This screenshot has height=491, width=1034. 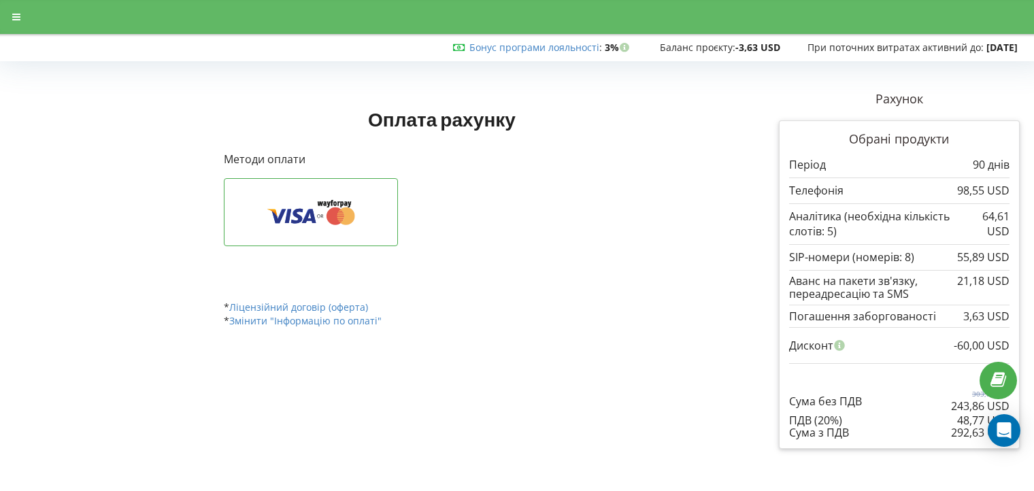 I want to click on div: 3,63 USD, so click(x=986, y=316).